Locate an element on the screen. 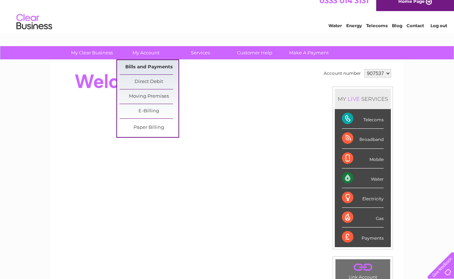  div: MY SERVICES is located at coordinates (363, 99).